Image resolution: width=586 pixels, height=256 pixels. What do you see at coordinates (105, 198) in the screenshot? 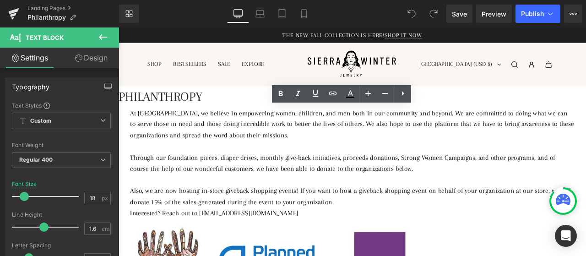
I see `span: px` at bounding box center [105, 198].